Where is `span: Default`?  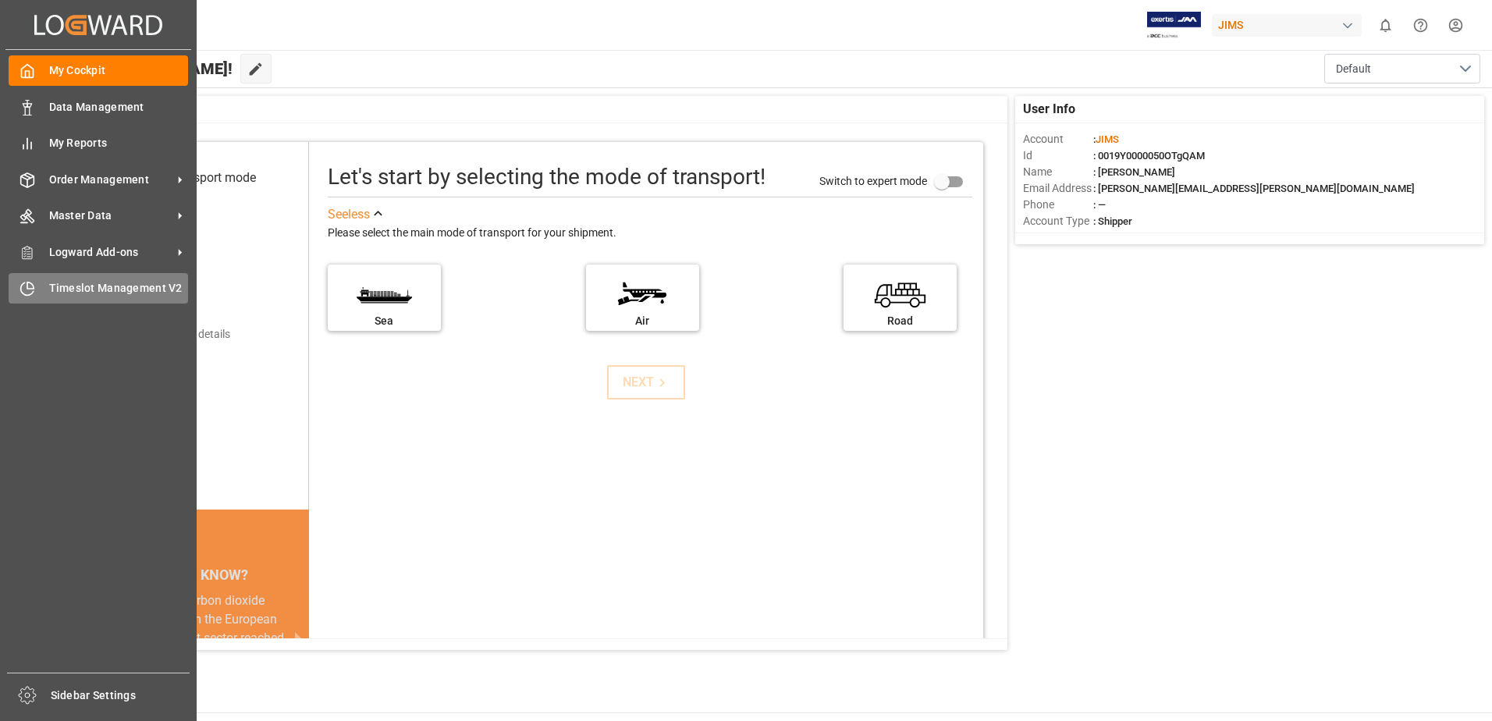 span: Default is located at coordinates (1353, 69).